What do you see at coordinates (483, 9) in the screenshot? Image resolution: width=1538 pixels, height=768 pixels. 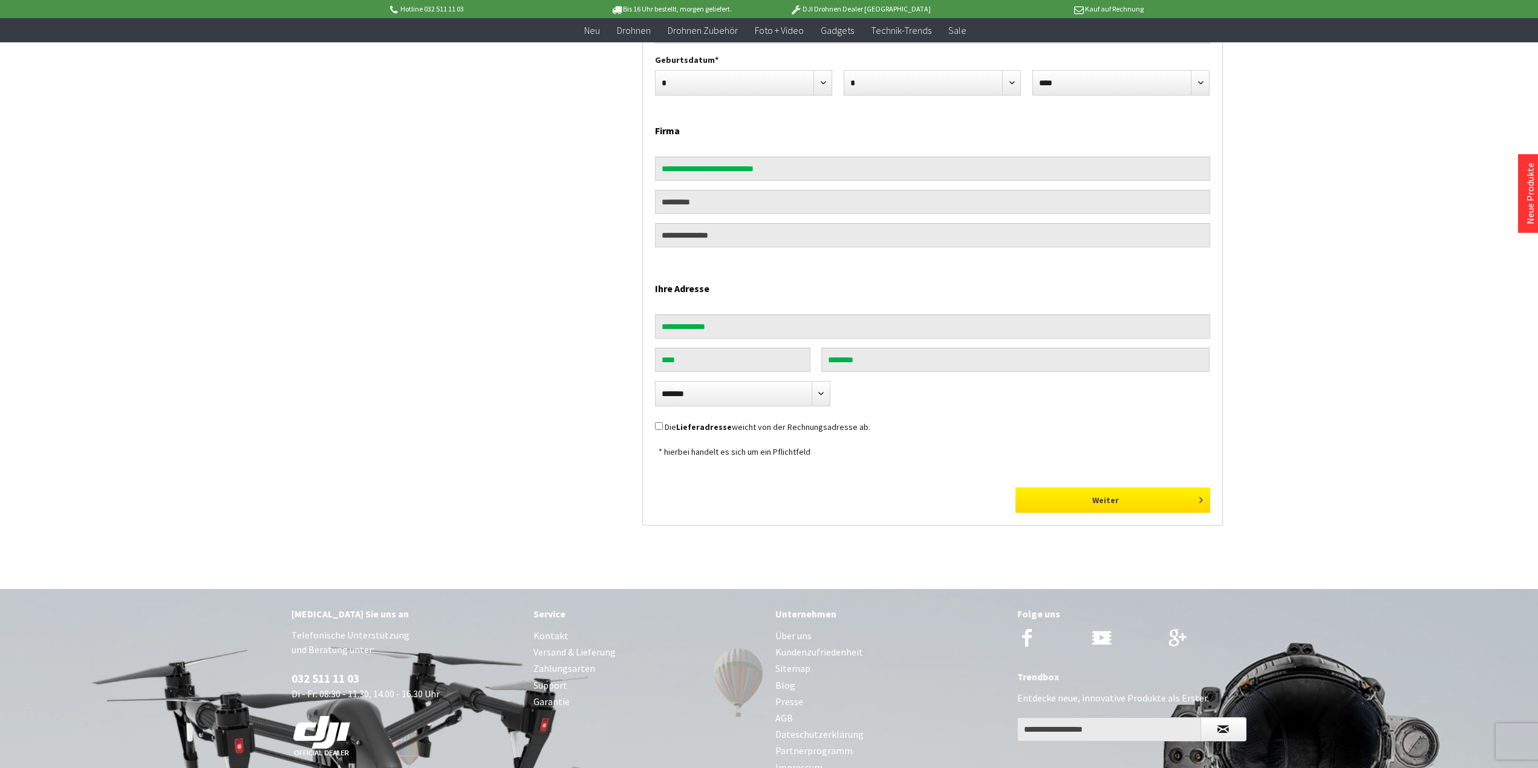 I see `p: Hotline 032 511 11 03` at bounding box center [483, 9].